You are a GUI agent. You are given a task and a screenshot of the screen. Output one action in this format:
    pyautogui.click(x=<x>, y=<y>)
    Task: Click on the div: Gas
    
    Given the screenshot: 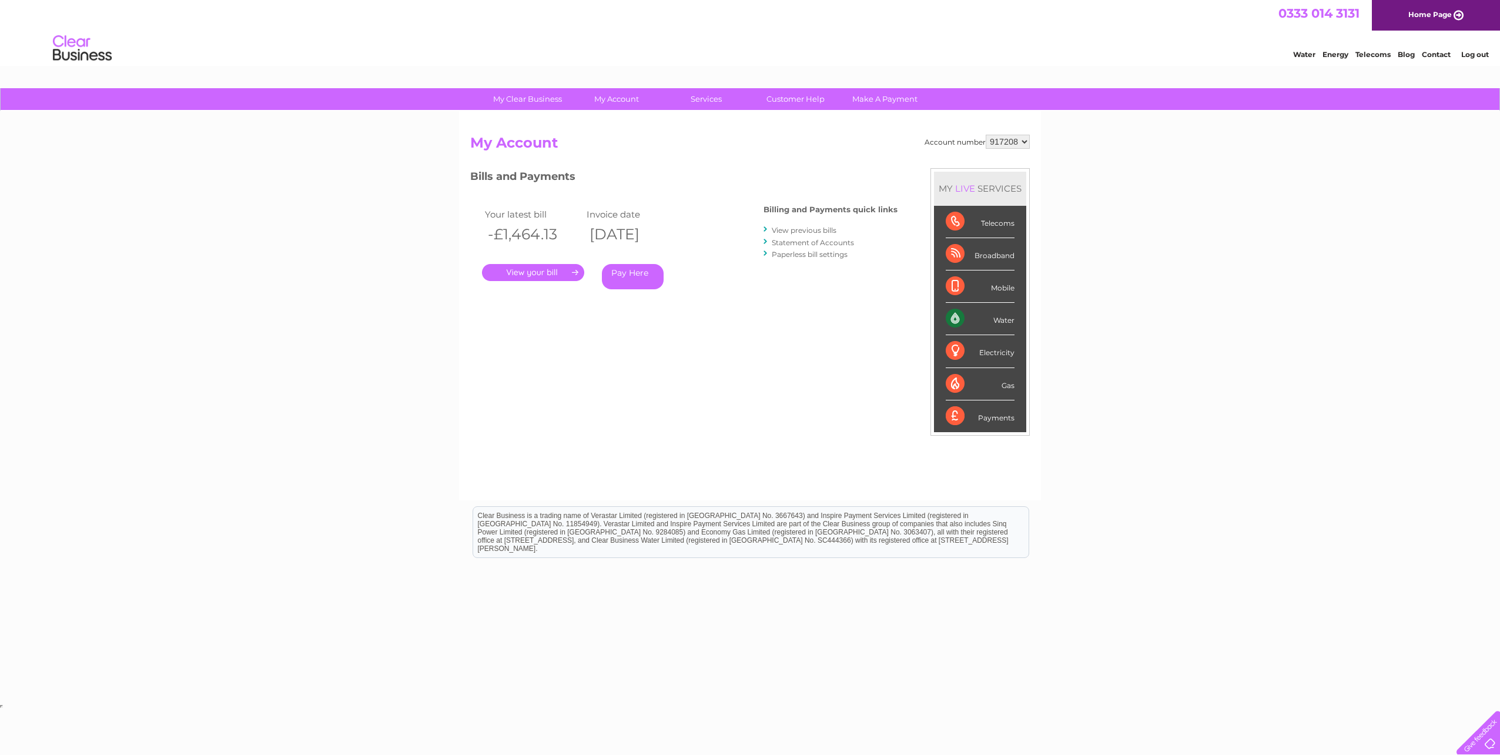 What is the action you would take?
    pyautogui.click(x=980, y=384)
    